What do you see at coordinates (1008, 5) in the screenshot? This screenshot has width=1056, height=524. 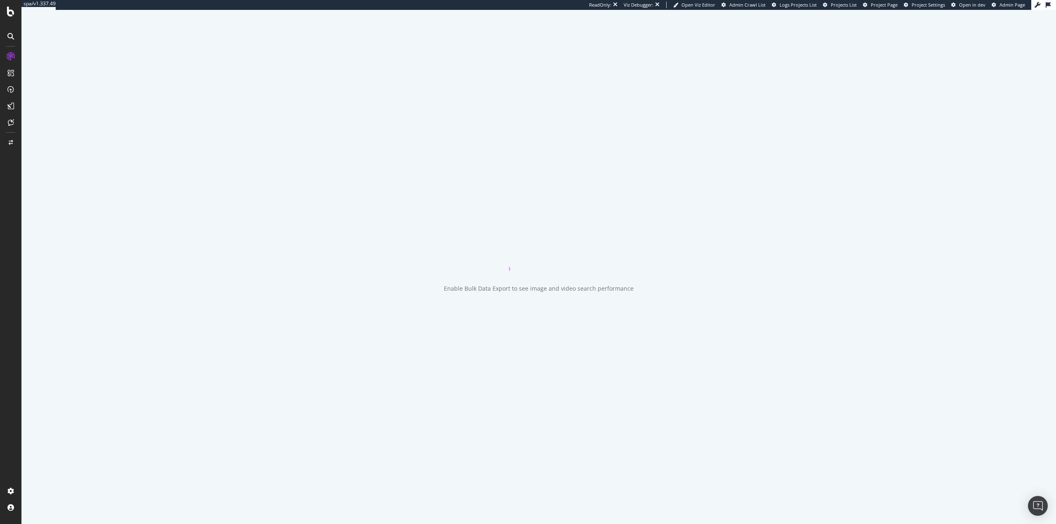 I see `a: Admin Page` at bounding box center [1008, 5].